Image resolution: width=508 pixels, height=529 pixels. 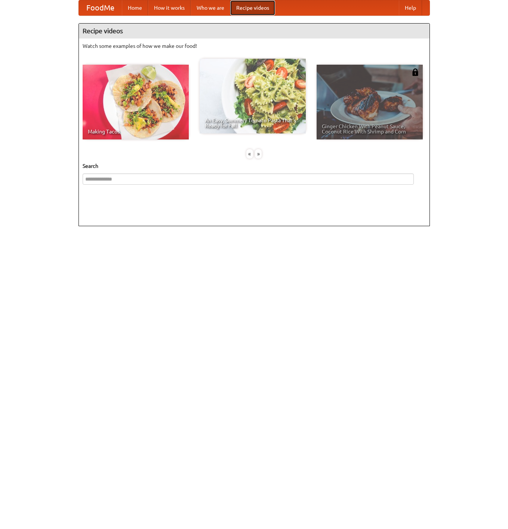 I want to click on span: Making Tacos, so click(x=136, y=132).